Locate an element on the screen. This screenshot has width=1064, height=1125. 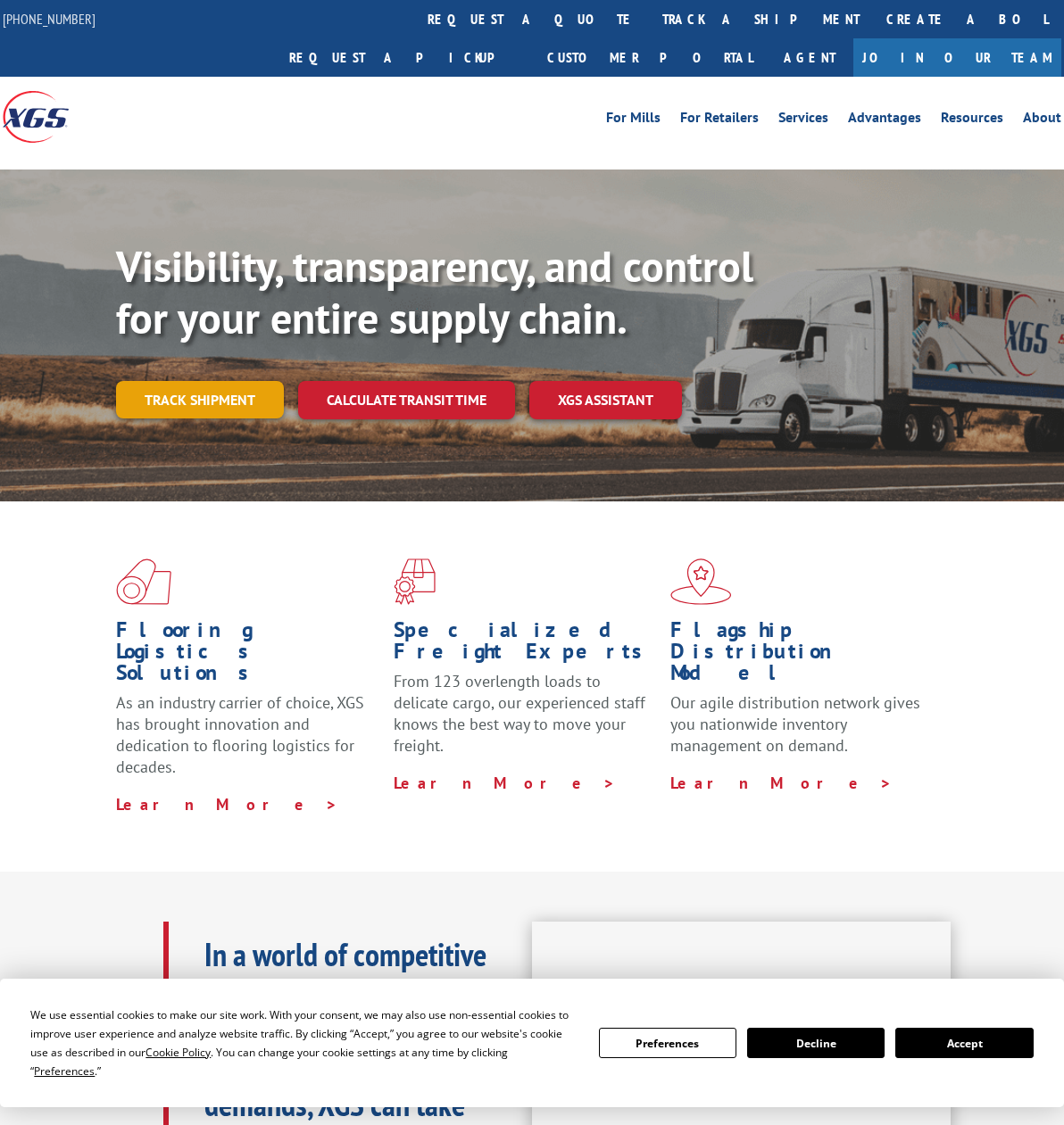
a: XGS ASSISTANT is located at coordinates (605, 400).